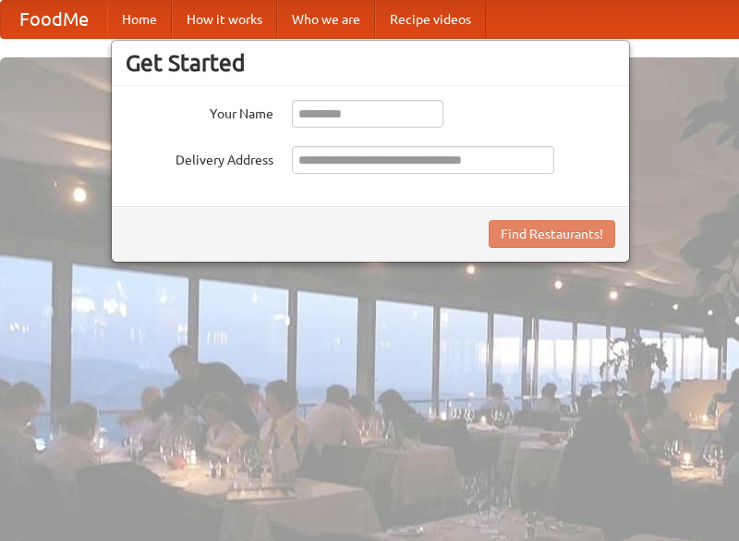 The width and height of the screenshot is (739, 541). What do you see at coordinates (54, 19) in the screenshot?
I see `a: FoodMe` at bounding box center [54, 19].